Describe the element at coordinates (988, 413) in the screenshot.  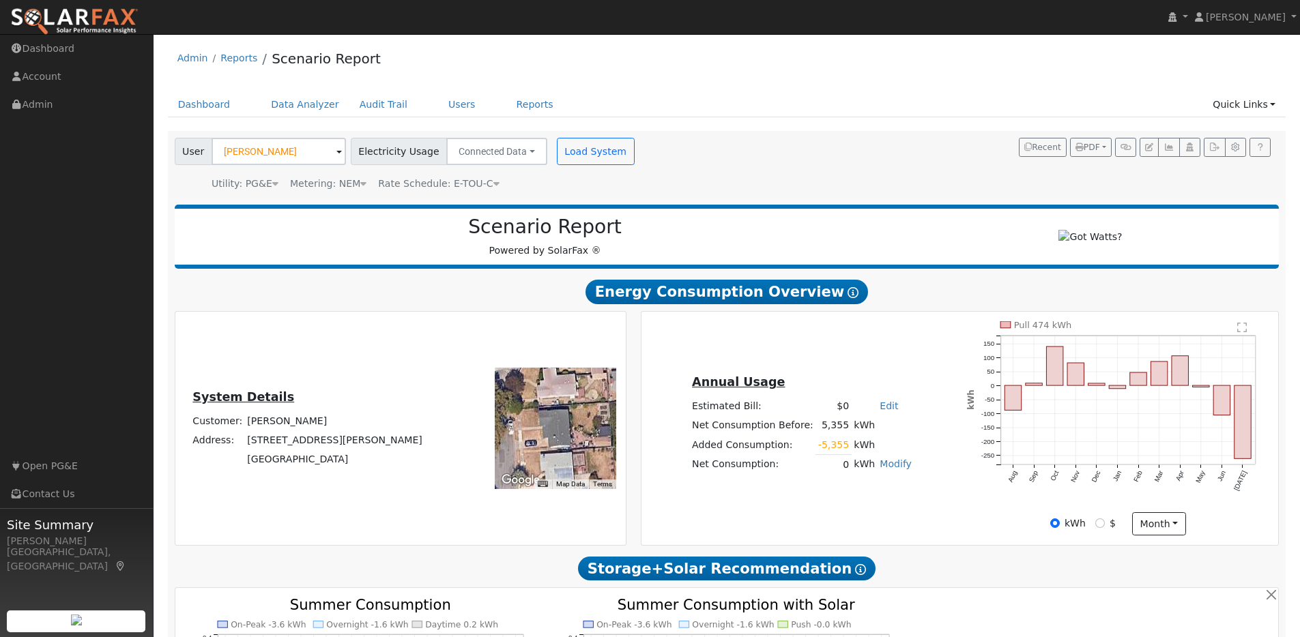
I see `text: -100` at that location.